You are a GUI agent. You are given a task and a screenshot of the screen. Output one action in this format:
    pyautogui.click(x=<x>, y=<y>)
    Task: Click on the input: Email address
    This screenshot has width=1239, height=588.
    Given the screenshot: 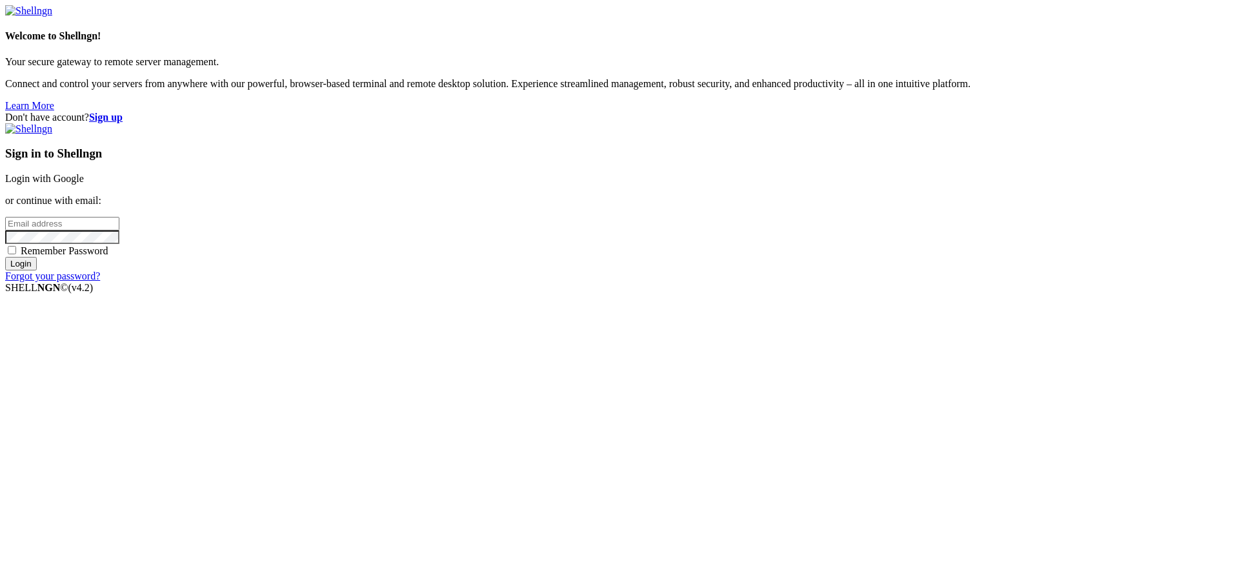 What is the action you would take?
    pyautogui.click(x=62, y=223)
    